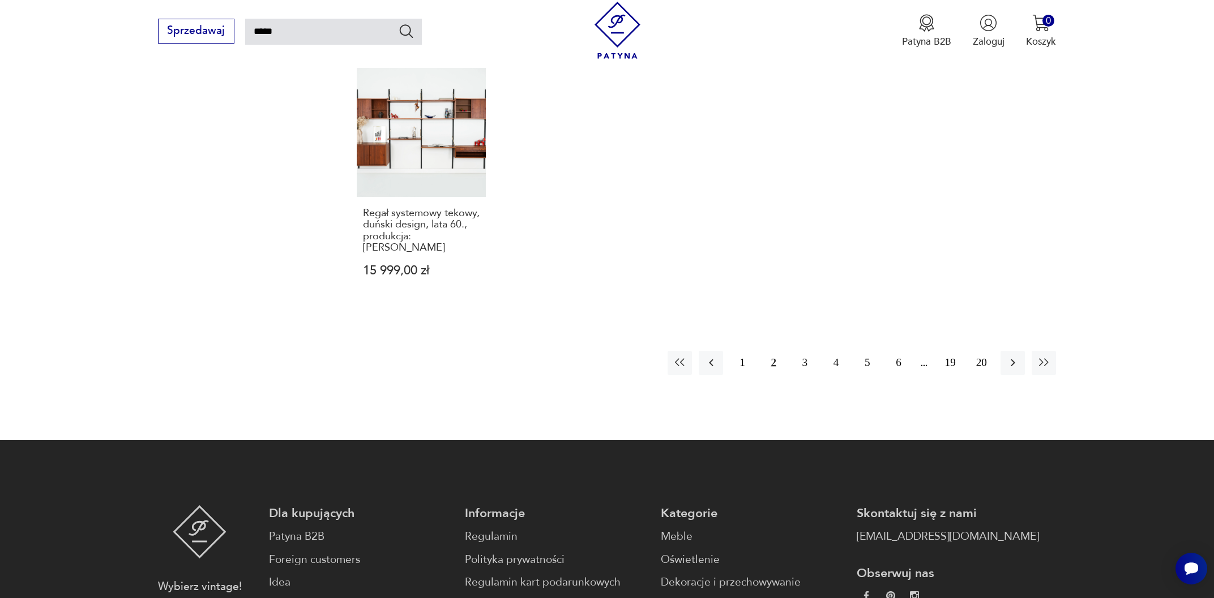  Describe the element at coordinates (836, 363) in the screenshot. I see `button: 4` at that location.